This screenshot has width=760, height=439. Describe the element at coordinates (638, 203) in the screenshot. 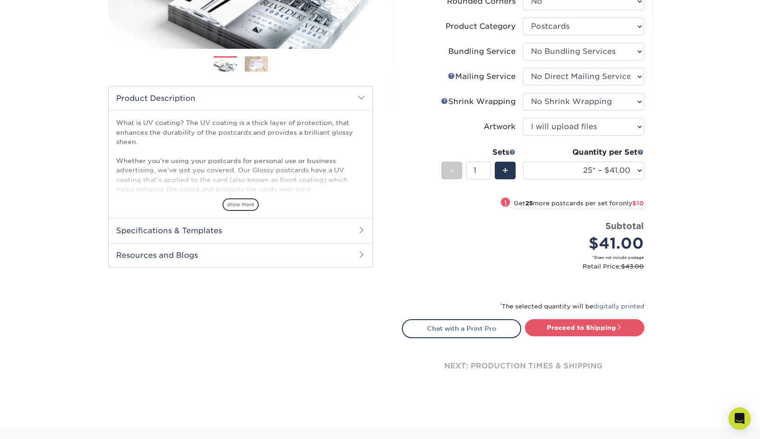

I see `span: $10` at that location.